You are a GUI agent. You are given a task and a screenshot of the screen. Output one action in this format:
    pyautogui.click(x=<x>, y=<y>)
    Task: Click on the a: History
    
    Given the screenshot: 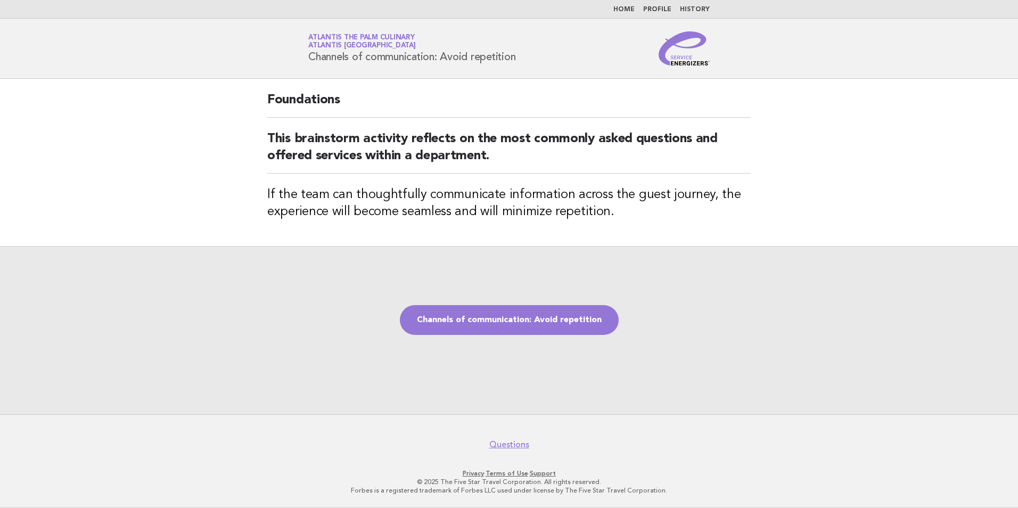 What is the action you would take?
    pyautogui.click(x=695, y=10)
    